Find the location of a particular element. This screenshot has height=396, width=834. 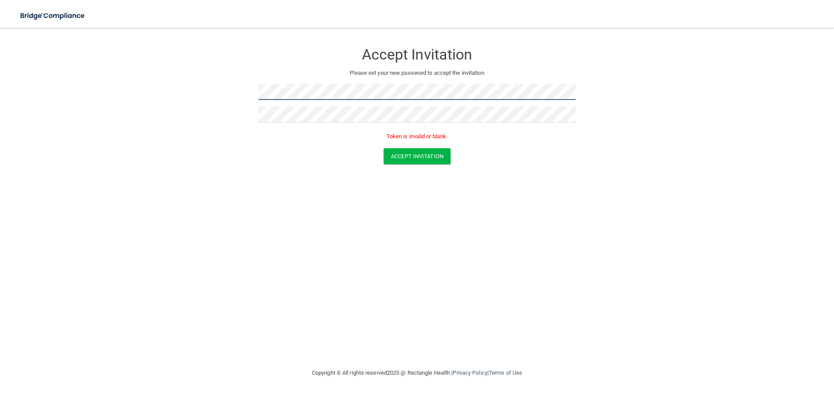

a: Privacy Policy is located at coordinates (470, 372).